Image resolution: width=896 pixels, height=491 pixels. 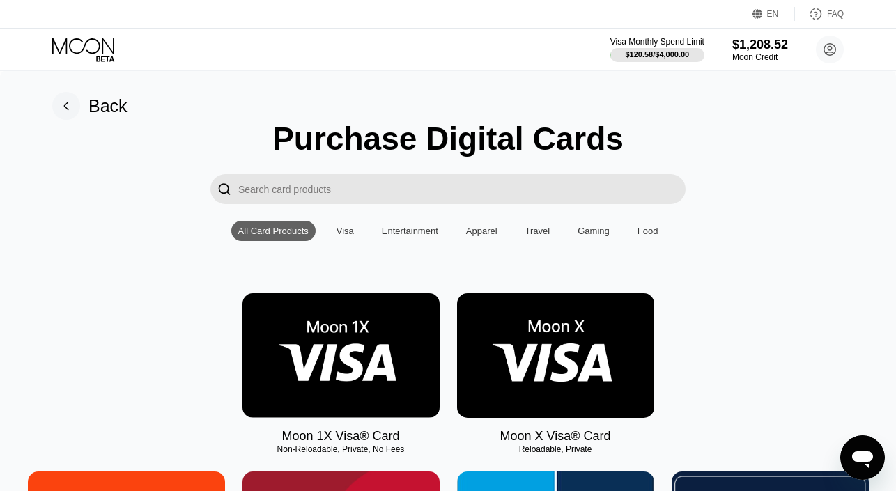 What do you see at coordinates (760, 57) in the screenshot?
I see `div: Moon Credit` at bounding box center [760, 57].